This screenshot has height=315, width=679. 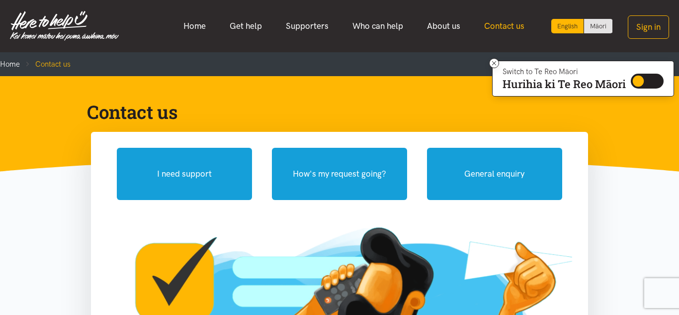 What do you see at coordinates (307, 26) in the screenshot?
I see `a: Supporters` at bounding box center [307, 26].